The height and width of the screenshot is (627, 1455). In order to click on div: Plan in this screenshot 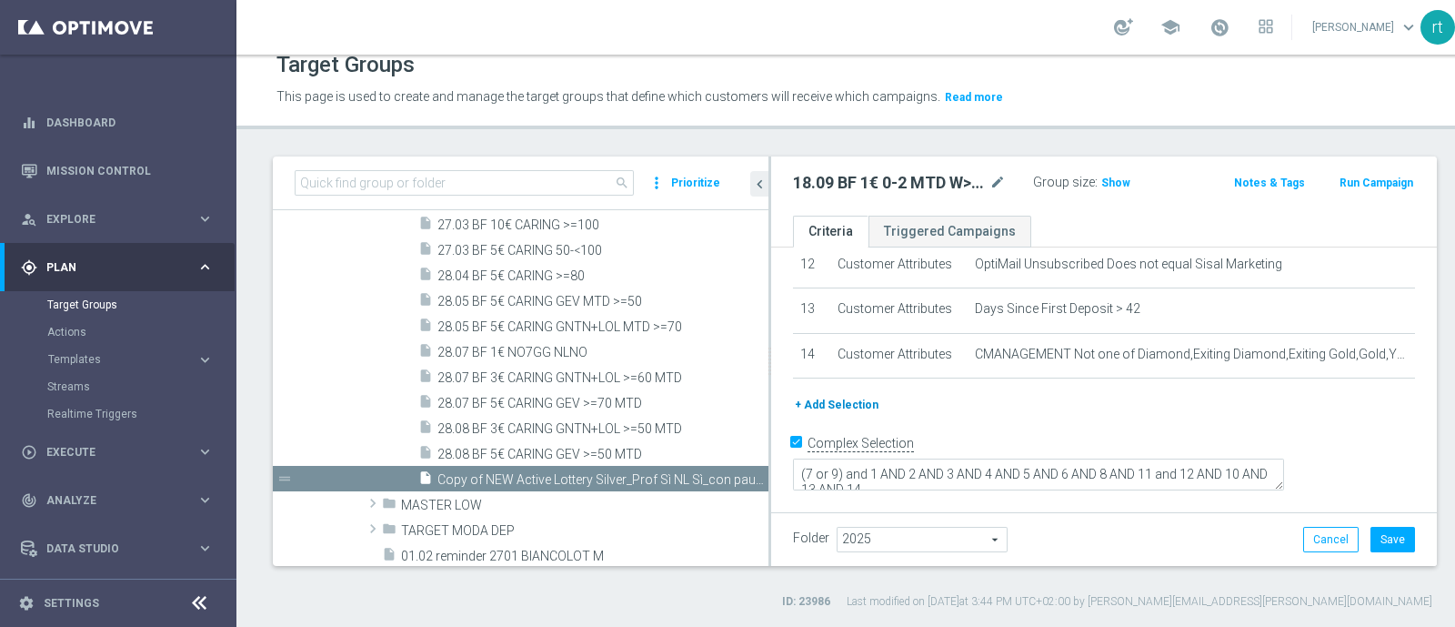, I will do `click(108, 267)`.